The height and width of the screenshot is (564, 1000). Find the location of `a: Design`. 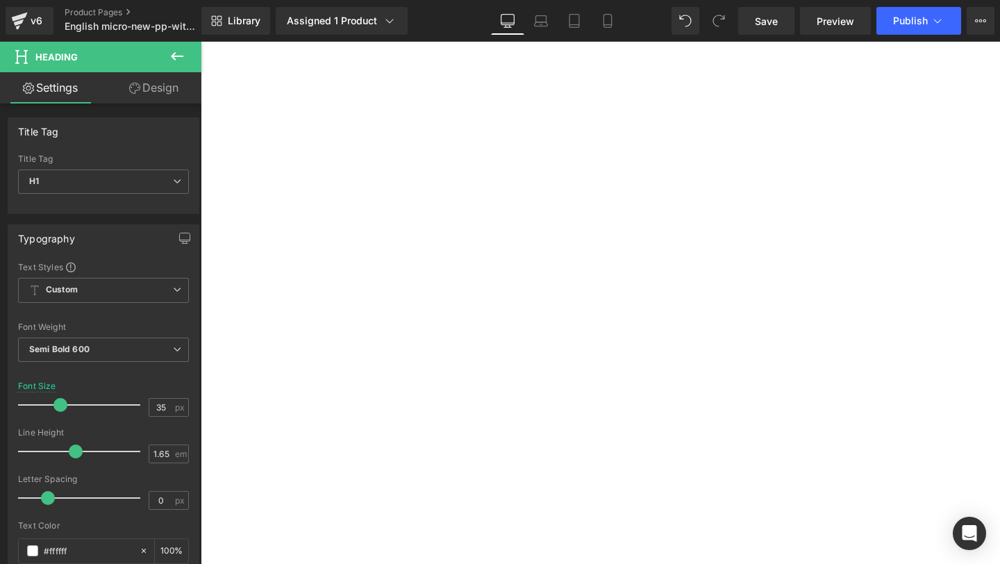

a: Design is located at coordinates (153, 87).